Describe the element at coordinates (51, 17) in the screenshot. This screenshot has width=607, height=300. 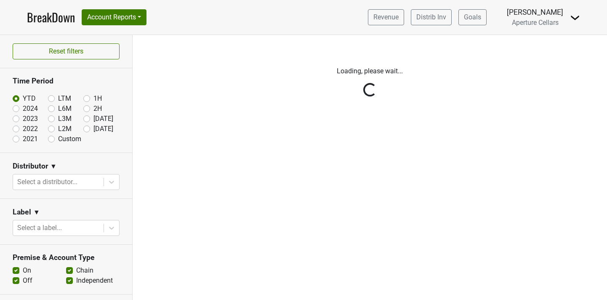
I see `a: BreakDown` at that location.